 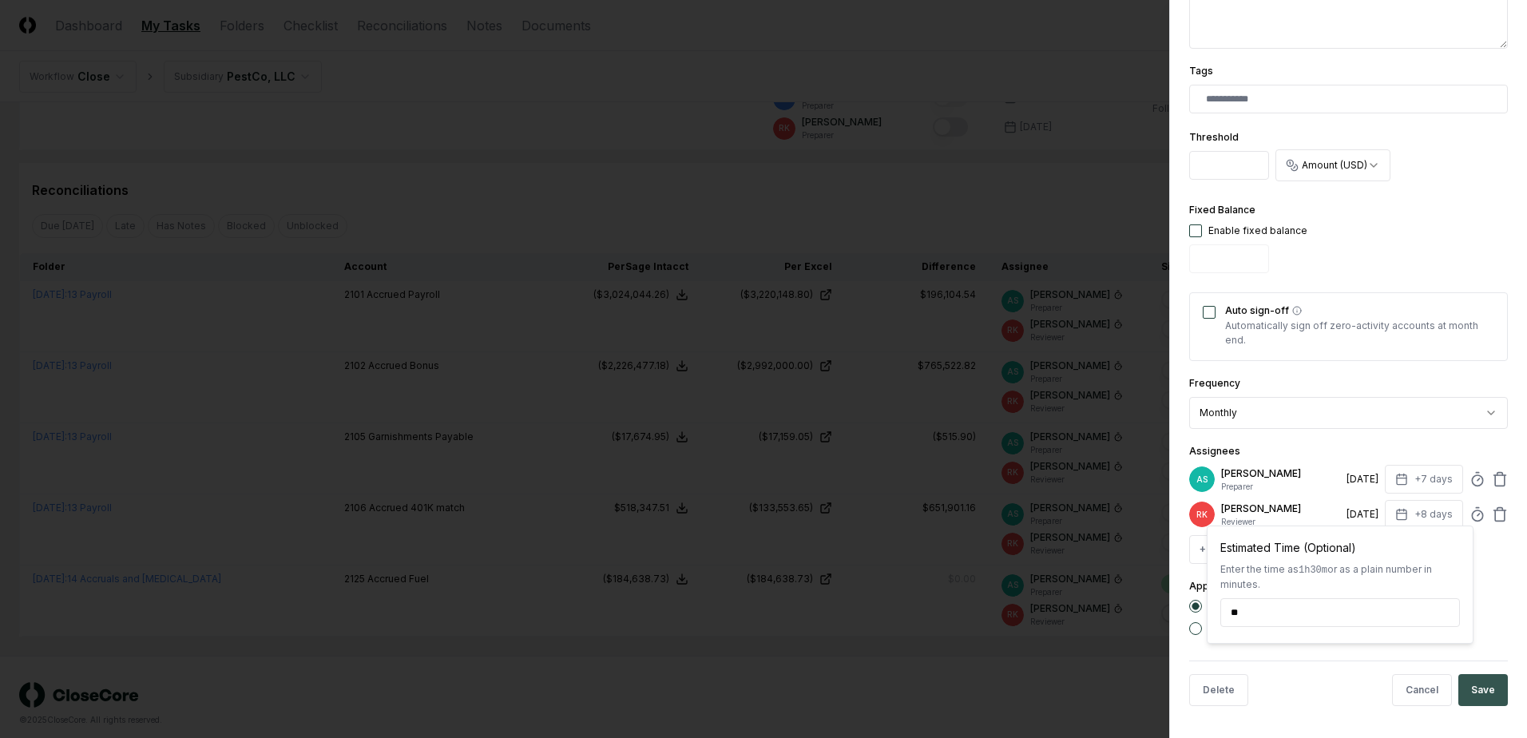 What do you see at coordinates (1340, 547) in the screenshot?
I see `div: Estimated Time (Optional)` at bounding box center [1340, 547].